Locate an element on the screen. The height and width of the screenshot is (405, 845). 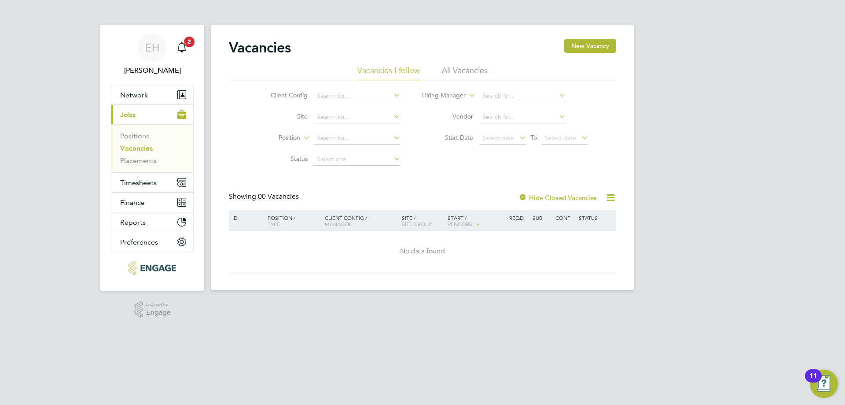
nav: Main navigation is located at coordinates (152, 158).